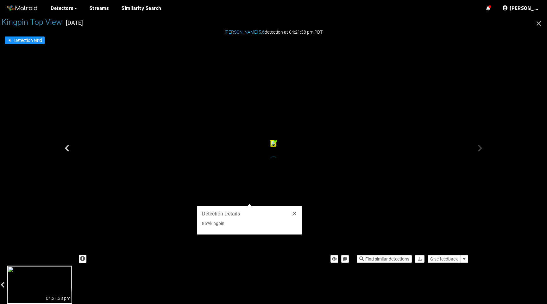 The width and height of the screenshot is (547, 304). What do you see at coordinates (420, 259) in the screenshot?
I see `button: download` at bounding box center [420, 259].